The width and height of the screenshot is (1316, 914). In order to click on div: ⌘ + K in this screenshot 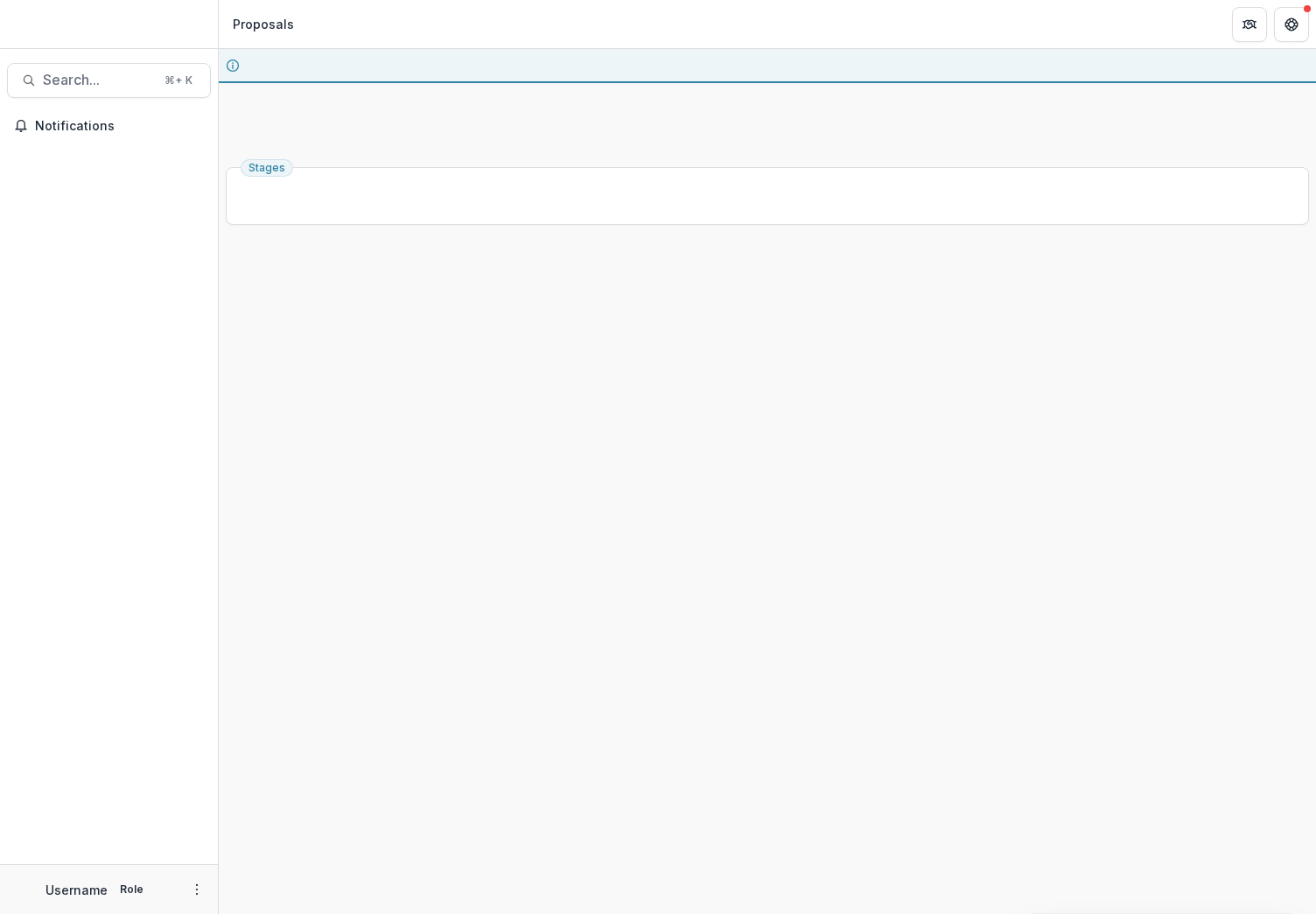, I will do `click(179, 81)`.